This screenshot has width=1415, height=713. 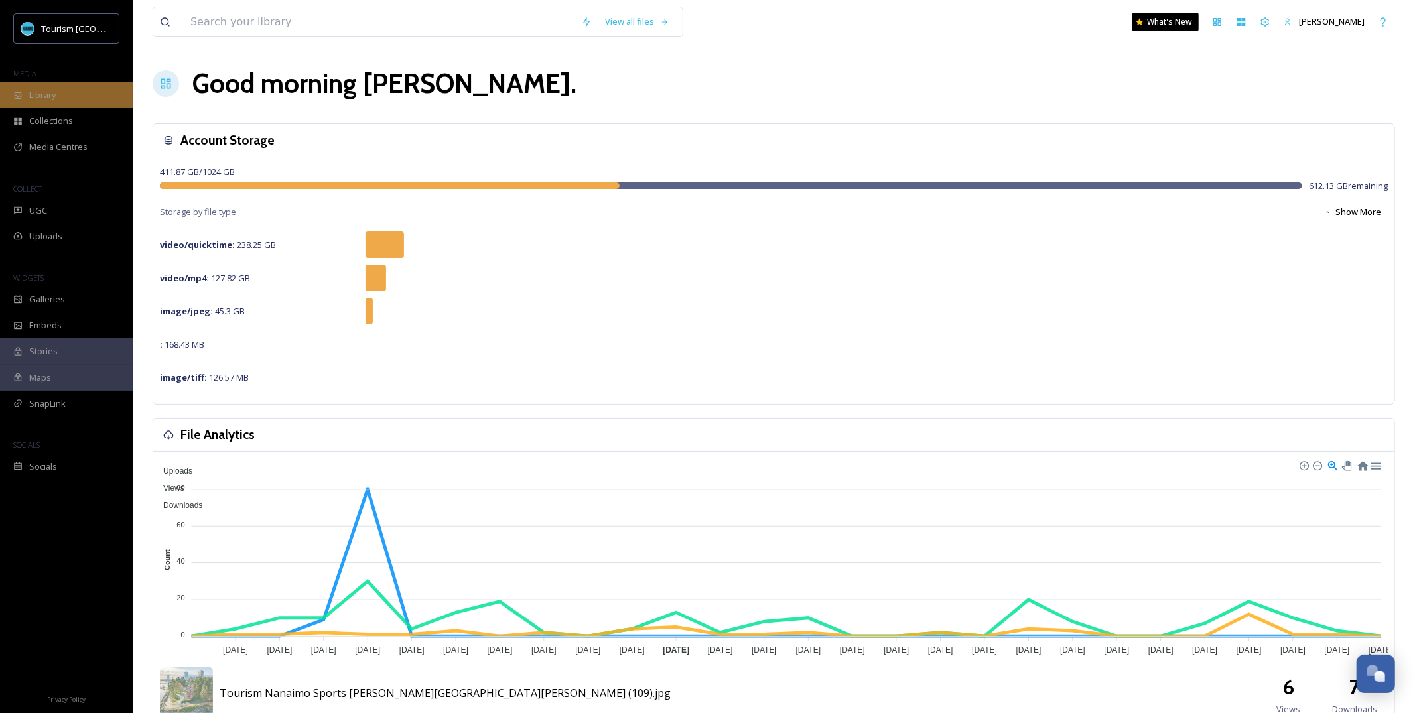 What do you see at coordinates (1304, 465) in the screenshot?
I see `div: Zoom In` at bounding box center [1304, 465].